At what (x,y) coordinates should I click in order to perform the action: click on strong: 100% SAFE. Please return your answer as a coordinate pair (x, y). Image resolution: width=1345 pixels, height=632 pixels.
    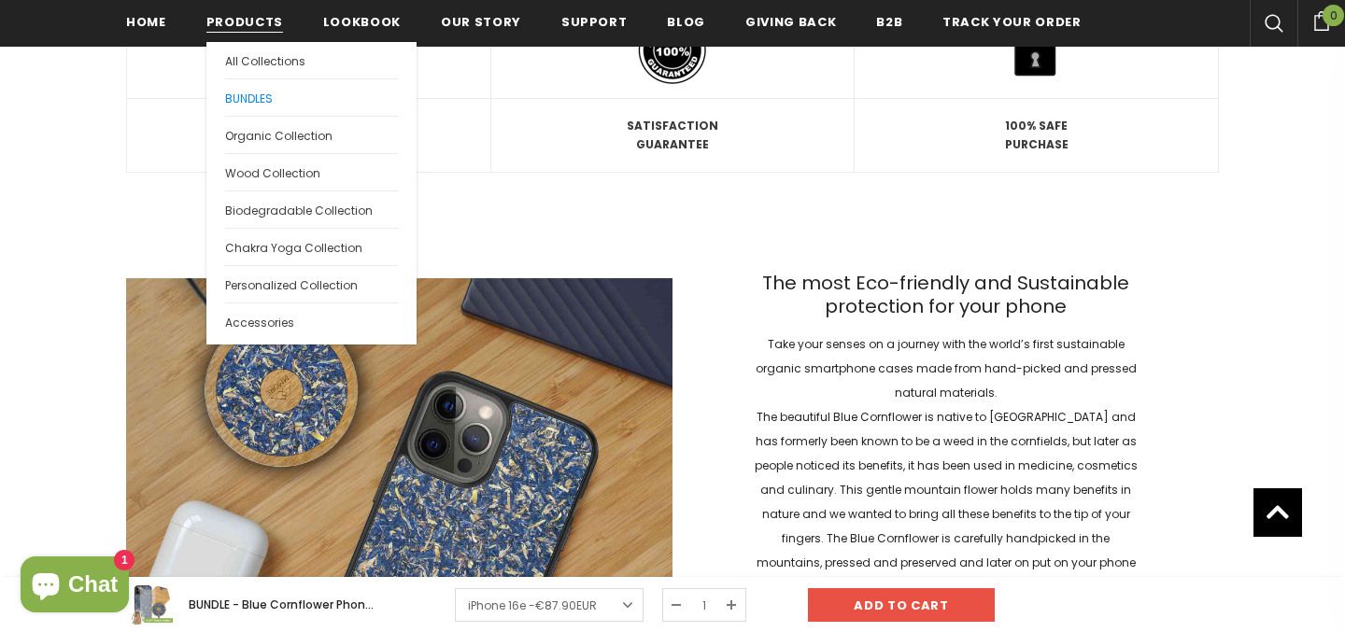
    Looking at the image, I should click on (1036, 125).